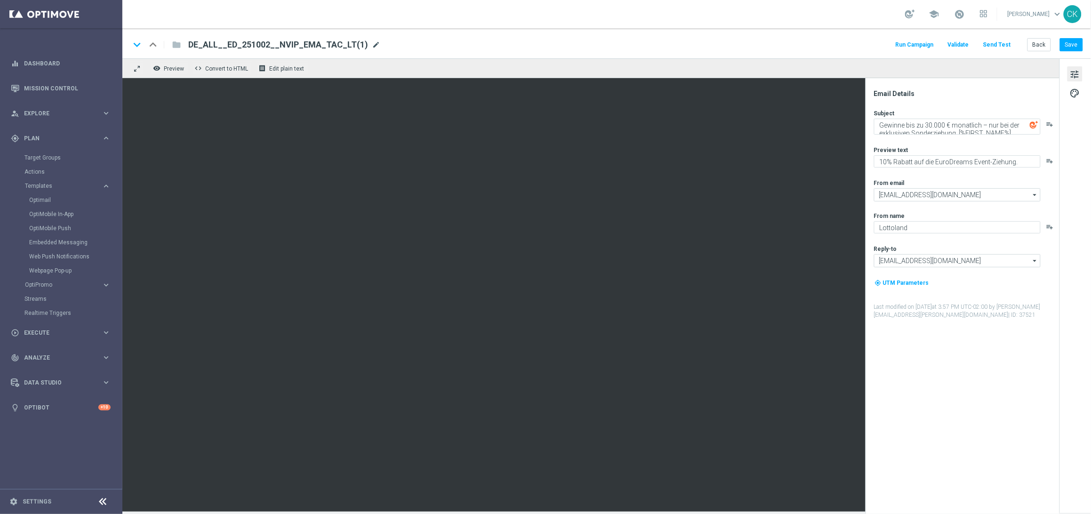  Describe the element at coordinates (61, 64) in the screenshot. I see `div: equalizer Dashboard` at that location.